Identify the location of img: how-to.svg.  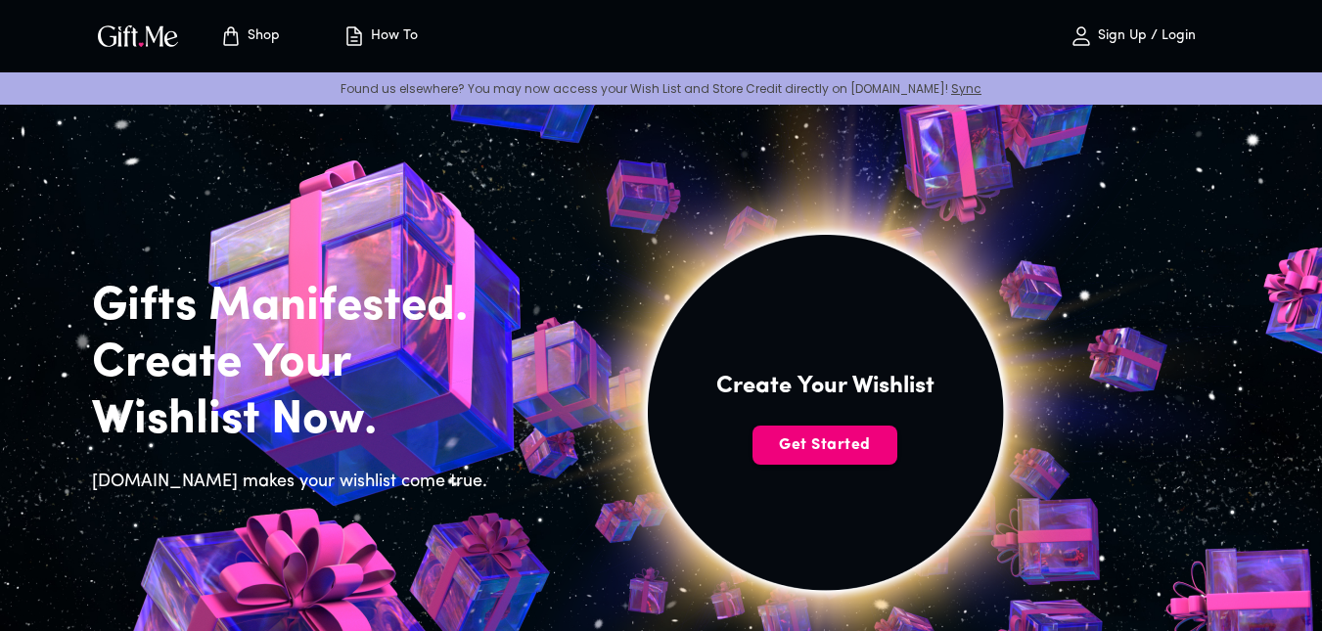
(354, 36).